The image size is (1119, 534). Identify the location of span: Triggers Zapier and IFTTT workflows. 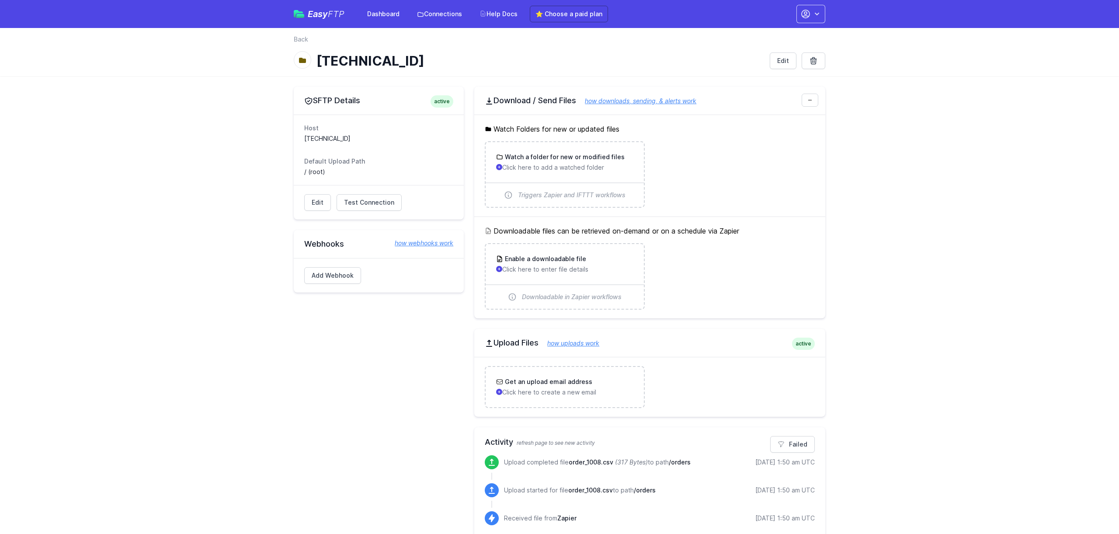
(572, 195).